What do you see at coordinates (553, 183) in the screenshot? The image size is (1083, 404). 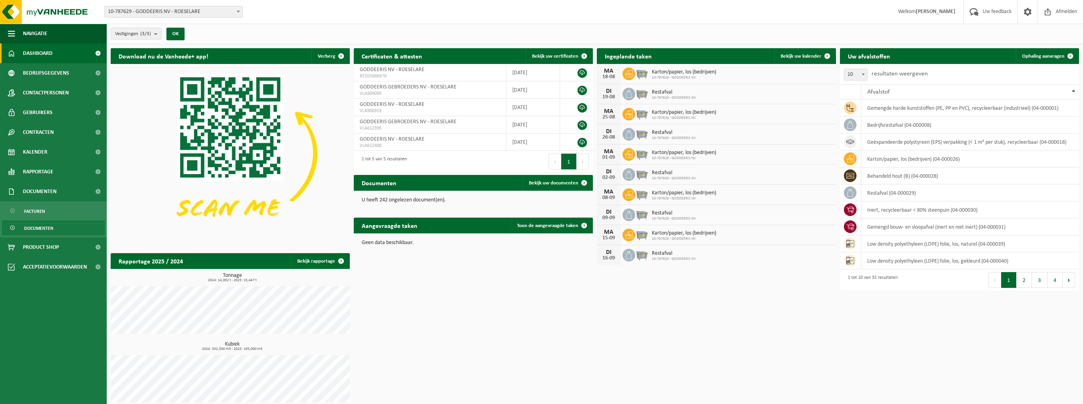 I see `span: Bekijk uw documenten` at bounding box center [553, 183].